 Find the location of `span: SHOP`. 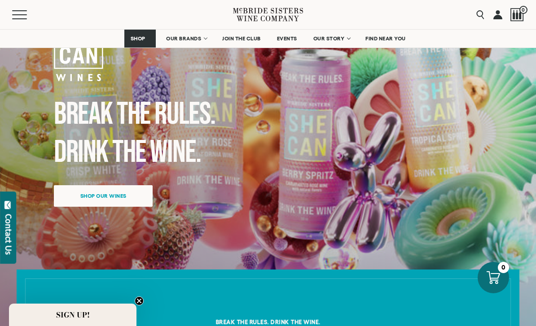

span: SHOP is located at coordinates (138, 39).